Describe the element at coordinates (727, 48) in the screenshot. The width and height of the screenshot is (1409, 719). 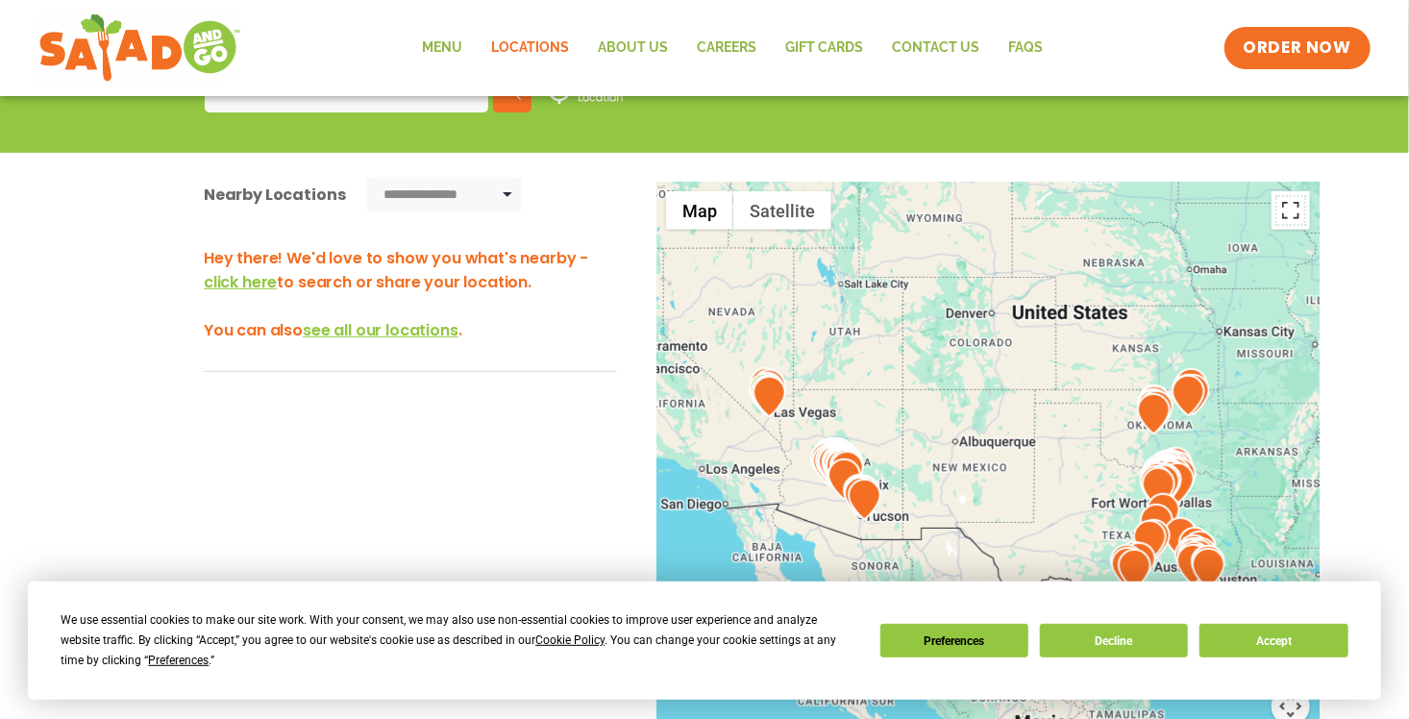
I see `a: Careers` at that location.